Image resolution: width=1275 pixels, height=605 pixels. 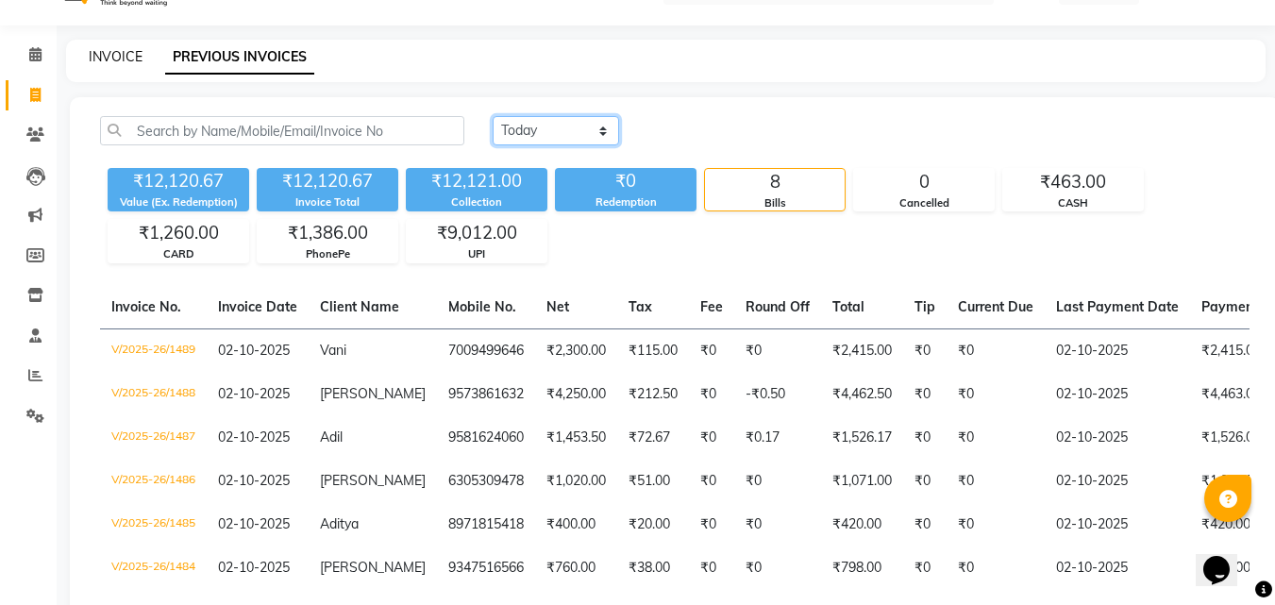 I want to click on td: ₹1,020.00, so click(x=575, y=481).